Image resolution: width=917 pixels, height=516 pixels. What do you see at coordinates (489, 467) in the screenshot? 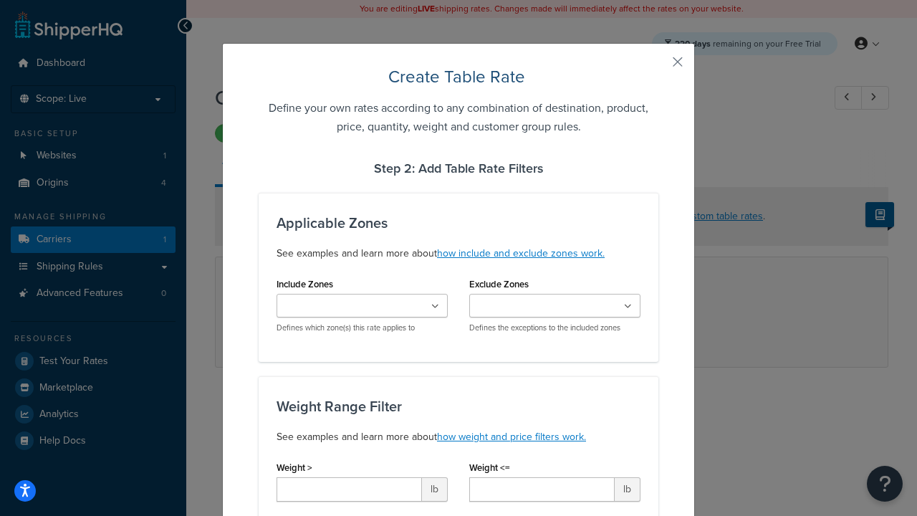
I see `label: Weight <=` at bounding box center [489, 467].